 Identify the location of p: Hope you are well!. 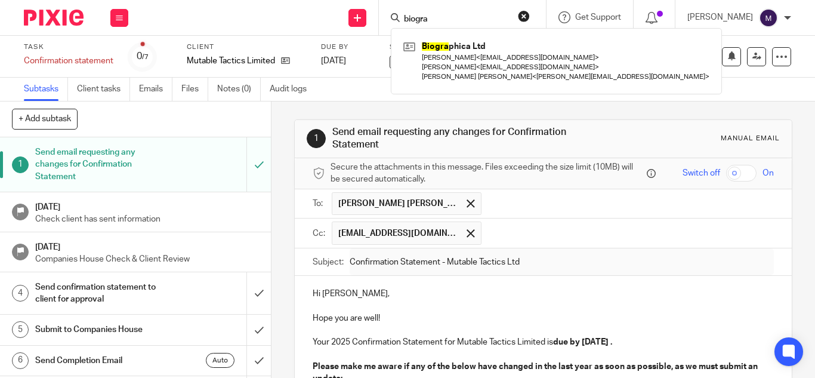
(543, 318).